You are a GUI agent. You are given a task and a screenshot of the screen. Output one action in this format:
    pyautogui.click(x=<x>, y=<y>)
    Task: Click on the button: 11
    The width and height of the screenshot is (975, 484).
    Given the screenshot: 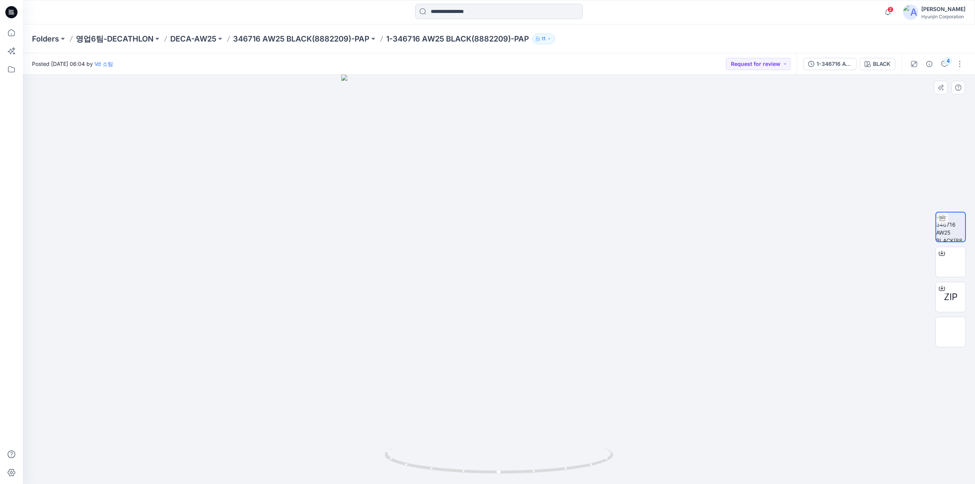 What is the action you would take?
    pyautogui.click(x=543, y=39)
    